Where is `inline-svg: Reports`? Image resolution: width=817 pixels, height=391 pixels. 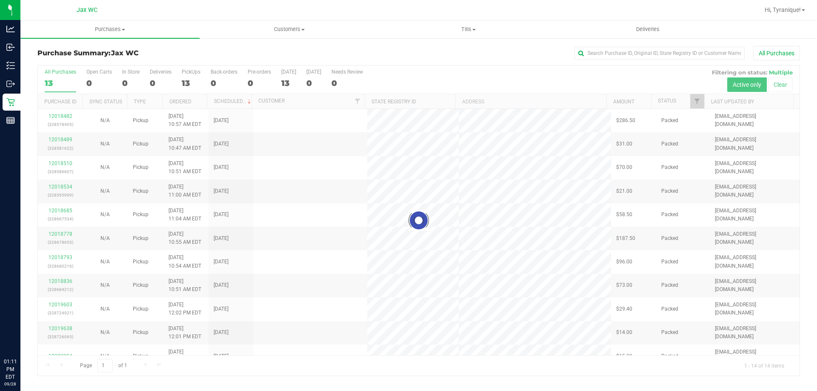
inline-svg: Reports is located at coordinates (11, 120).